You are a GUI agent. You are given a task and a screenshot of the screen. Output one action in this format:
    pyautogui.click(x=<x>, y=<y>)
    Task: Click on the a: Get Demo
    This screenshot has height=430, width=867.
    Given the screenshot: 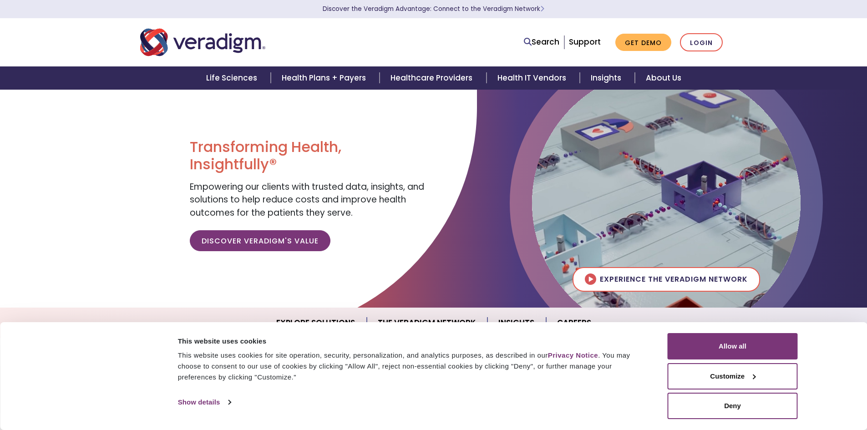 What is the action you would take?
    pyautogui.click(x=643, y=42)
    